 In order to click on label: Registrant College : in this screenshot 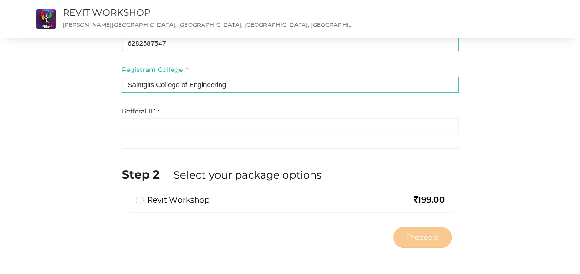, I will do `click(155, 70)`.